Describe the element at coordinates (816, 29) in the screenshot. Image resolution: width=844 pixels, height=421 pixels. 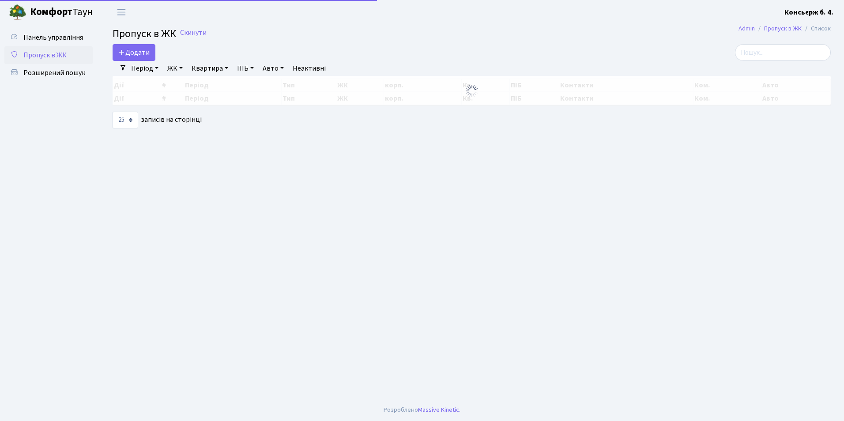
I see `li: Список` at that location.